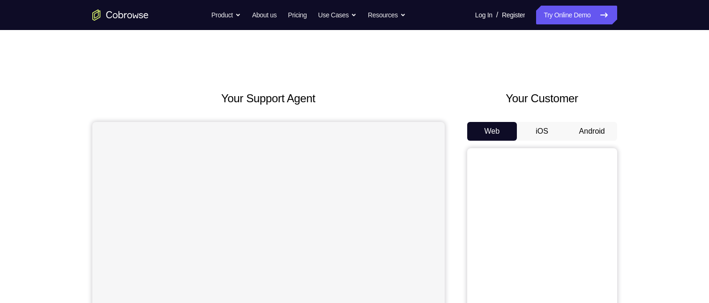 This screenshot has height=303, width=709. What do you see at coordinates (268, 98) in the screenshot?
I see `h2: Your Support Agent` at bounding box center [268, 98].